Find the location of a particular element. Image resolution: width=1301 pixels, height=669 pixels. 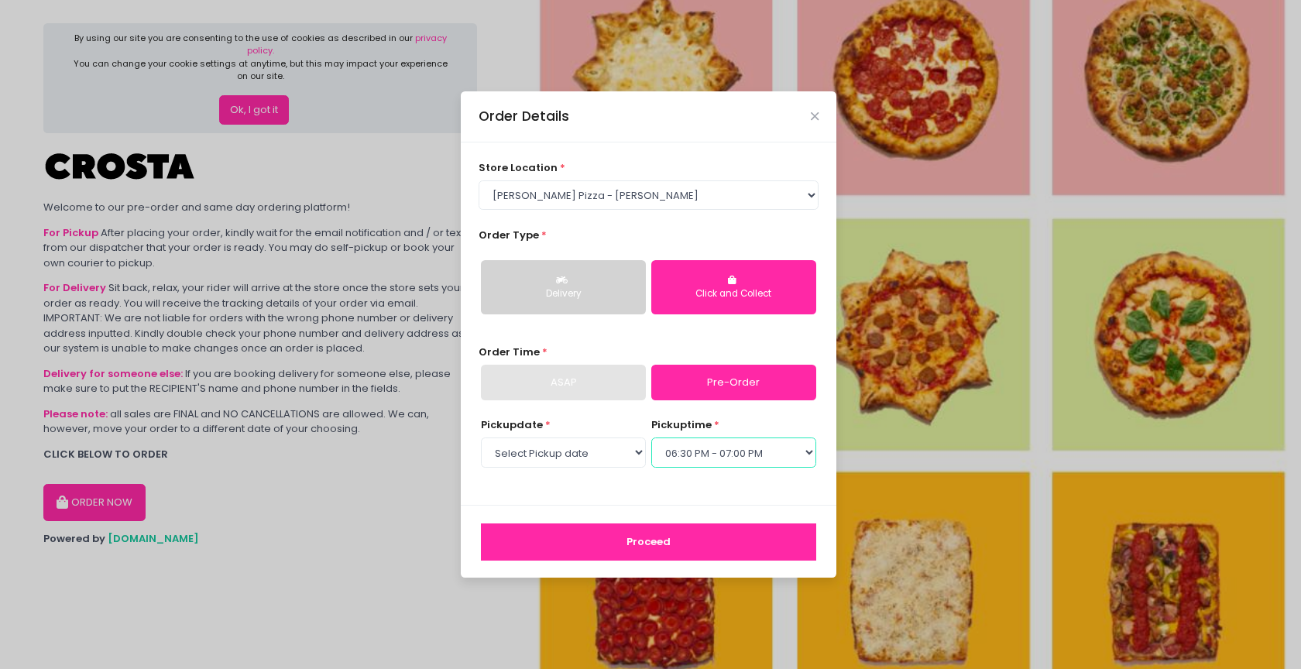

span: pickup time is located at coordinates (681, 424).